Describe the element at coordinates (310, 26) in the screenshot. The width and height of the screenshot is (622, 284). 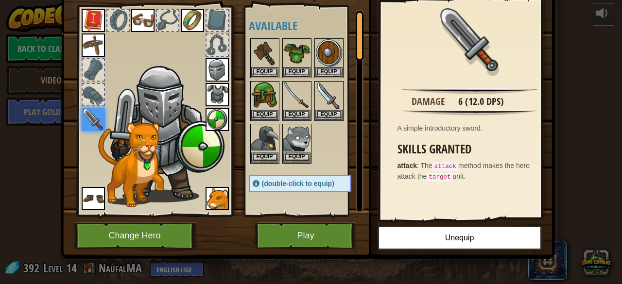
I see `h4: Available` at that location.